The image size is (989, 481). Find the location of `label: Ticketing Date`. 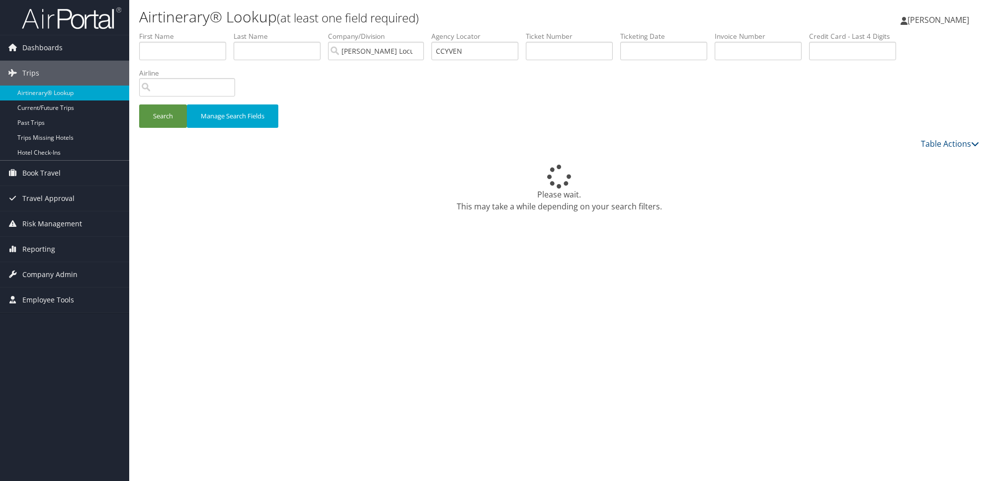

label: Ticketing Date is located at coordinates (668, 36).